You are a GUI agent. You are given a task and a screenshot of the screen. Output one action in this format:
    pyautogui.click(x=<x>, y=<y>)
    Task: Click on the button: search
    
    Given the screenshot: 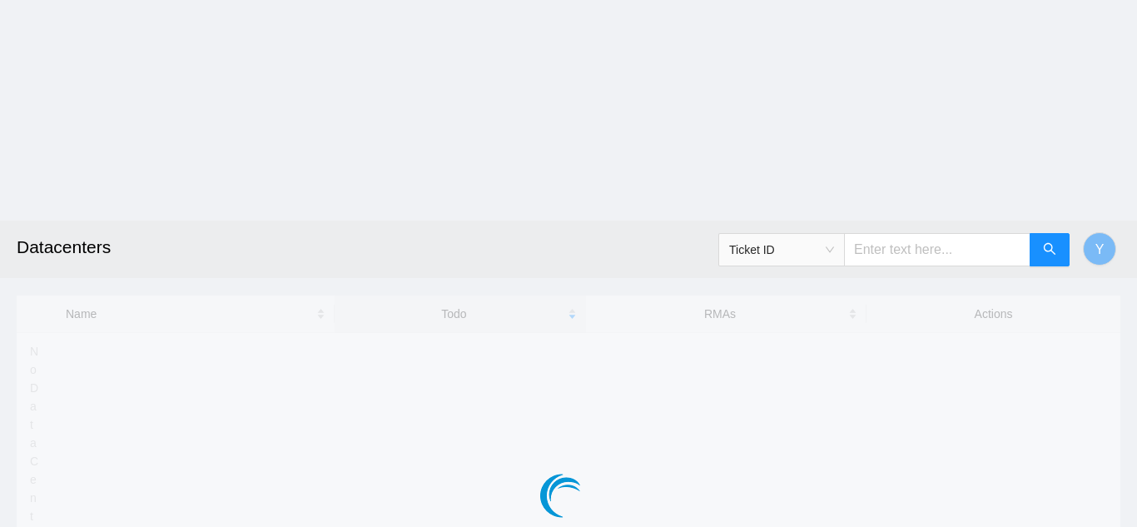 What is the action you would take?
    pyautogui.click(x=1050, y=250)
    